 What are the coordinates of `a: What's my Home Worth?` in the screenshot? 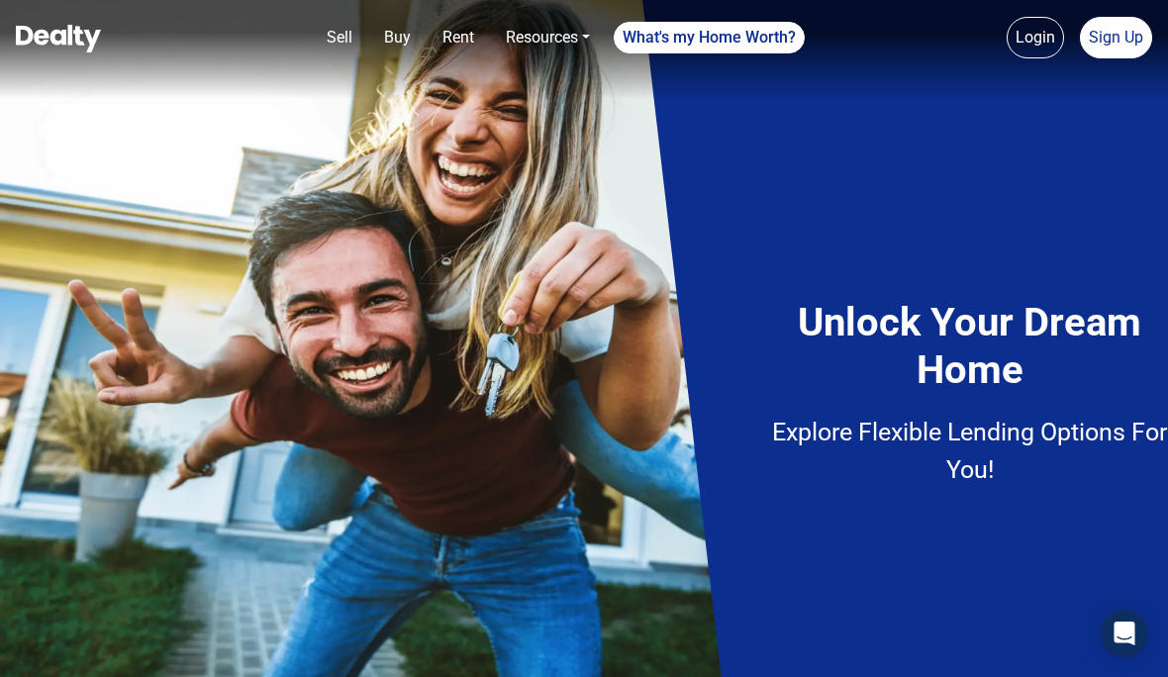 It's located at (709, 38).